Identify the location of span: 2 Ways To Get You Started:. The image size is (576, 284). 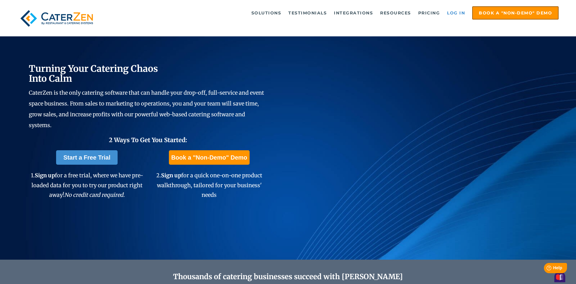
(148, 140).